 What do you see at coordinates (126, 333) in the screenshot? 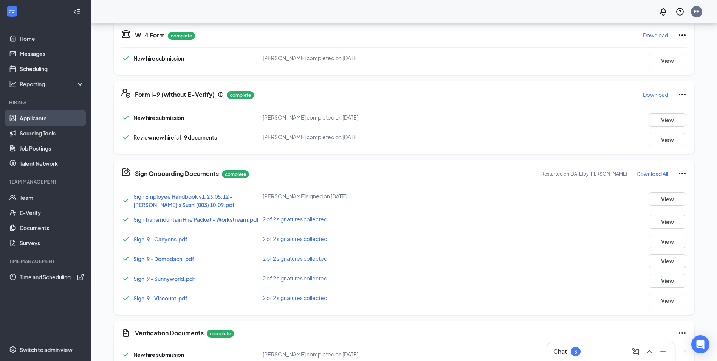
I see `svg: CustomFormIcon` at bounding box center [126, 333].